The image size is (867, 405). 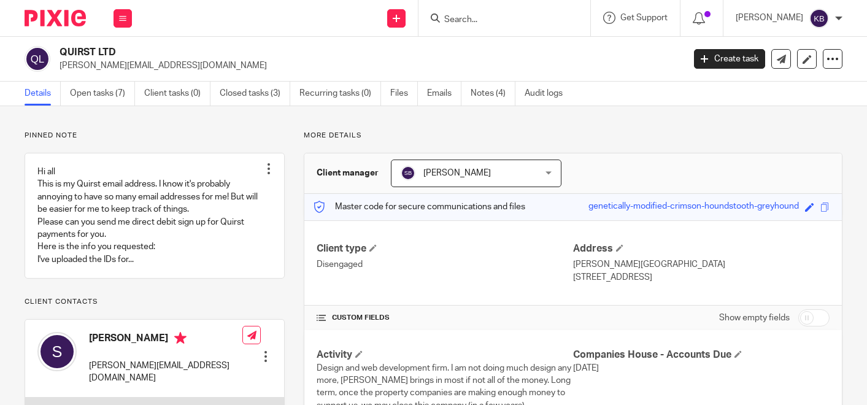 I want to click on p: Master code for secure communications and files, so click(x=419, y=207).